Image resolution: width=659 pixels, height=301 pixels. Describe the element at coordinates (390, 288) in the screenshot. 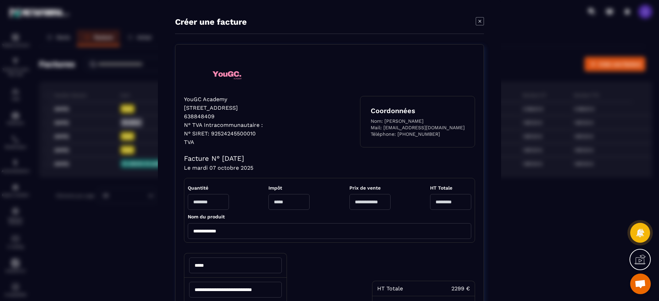

I see `div: HT Totale` at that location.